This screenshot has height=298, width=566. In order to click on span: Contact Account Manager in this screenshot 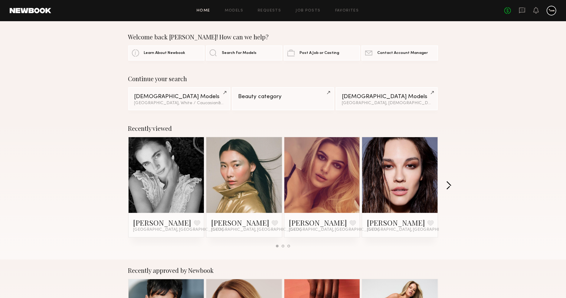, I will do `click(403, 53)`.